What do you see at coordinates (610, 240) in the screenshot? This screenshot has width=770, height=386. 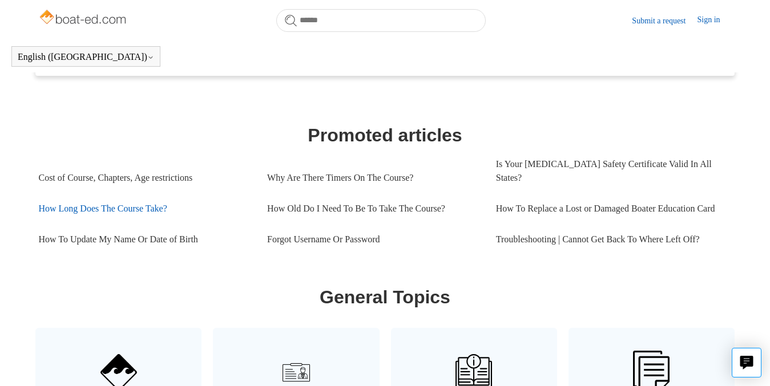 I see `a: Troubleshooting | Cannot Get Back To Where Left Off?` at bounding box center [610, 240].